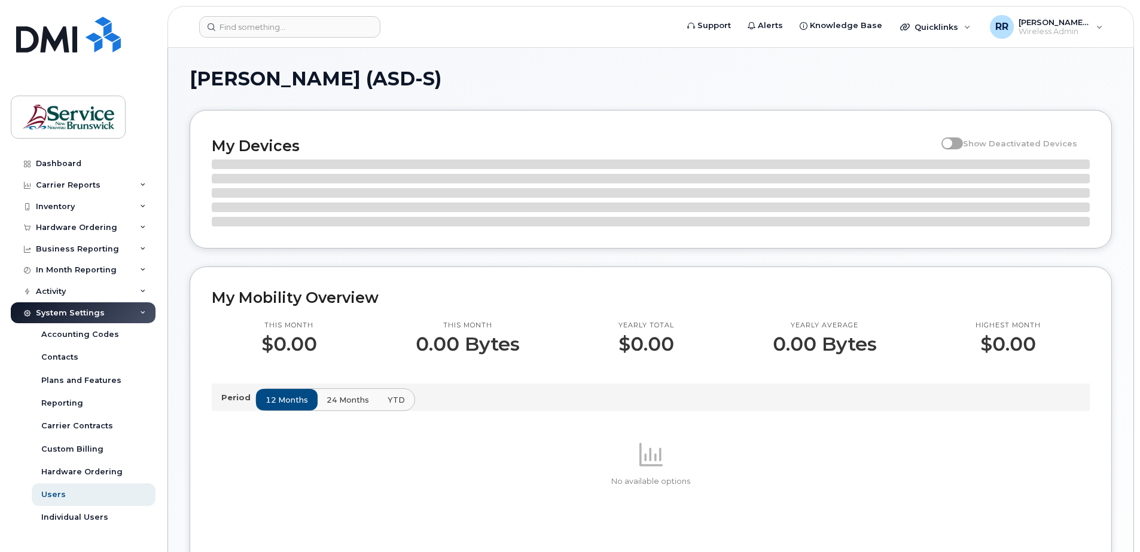 This screenshot has width=1140, height=552. Describe the element at coordinates (825, 326) in the screenshot. I see `p: Yearly average` at that location.